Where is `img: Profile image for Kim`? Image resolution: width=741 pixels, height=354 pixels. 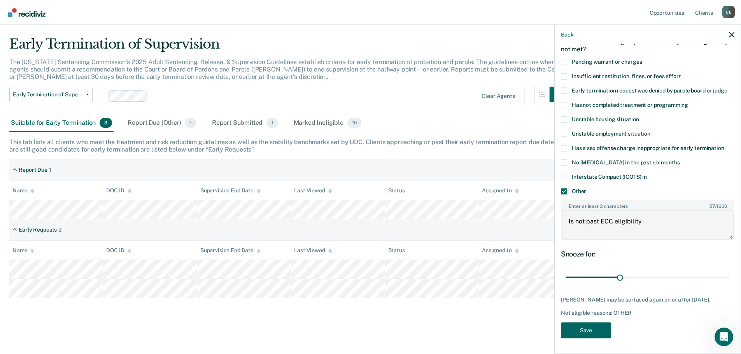 img: Profile image for Kim is located at coordinates (114, 20).